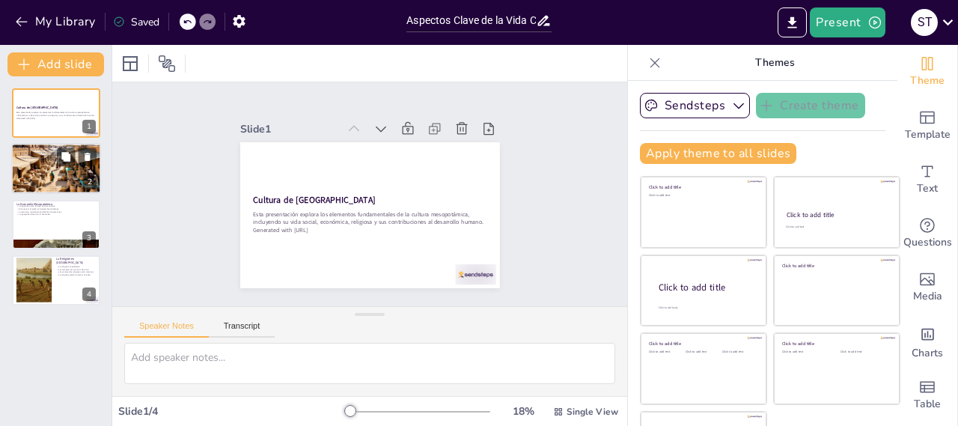  Describe the element at coordinates (928, 189) in the screenshot. I see `span: Text` at that location.